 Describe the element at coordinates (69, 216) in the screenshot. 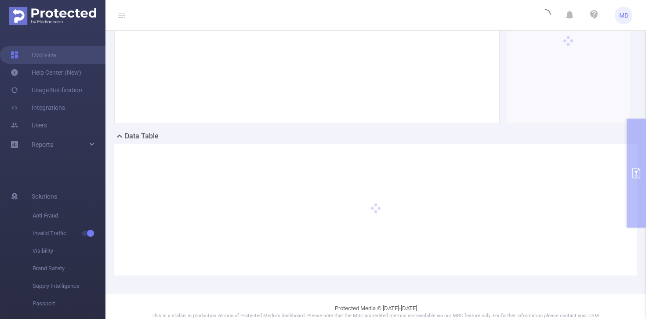

I see `span: Anti-Fraud` at that location.